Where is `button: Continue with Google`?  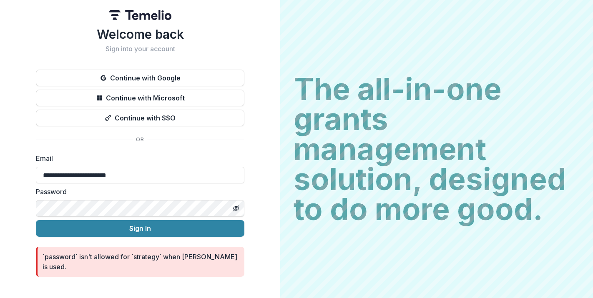 button: Continue with Google is located at coordinates (140, 78).